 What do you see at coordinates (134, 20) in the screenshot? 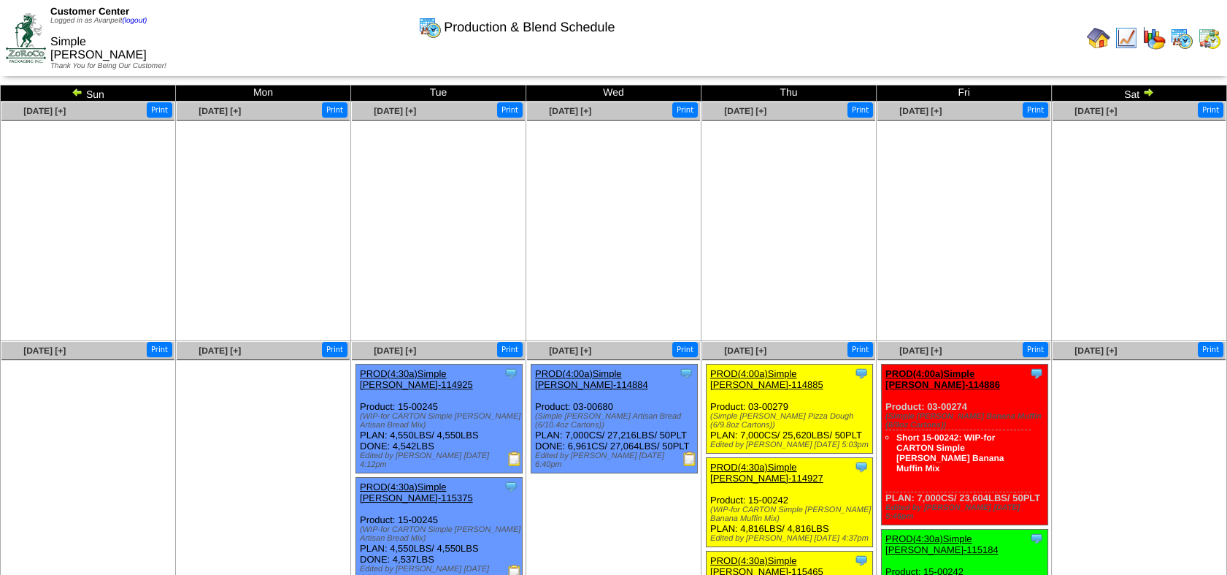
I see `a: (logout)` at bounding box center [134, 20].